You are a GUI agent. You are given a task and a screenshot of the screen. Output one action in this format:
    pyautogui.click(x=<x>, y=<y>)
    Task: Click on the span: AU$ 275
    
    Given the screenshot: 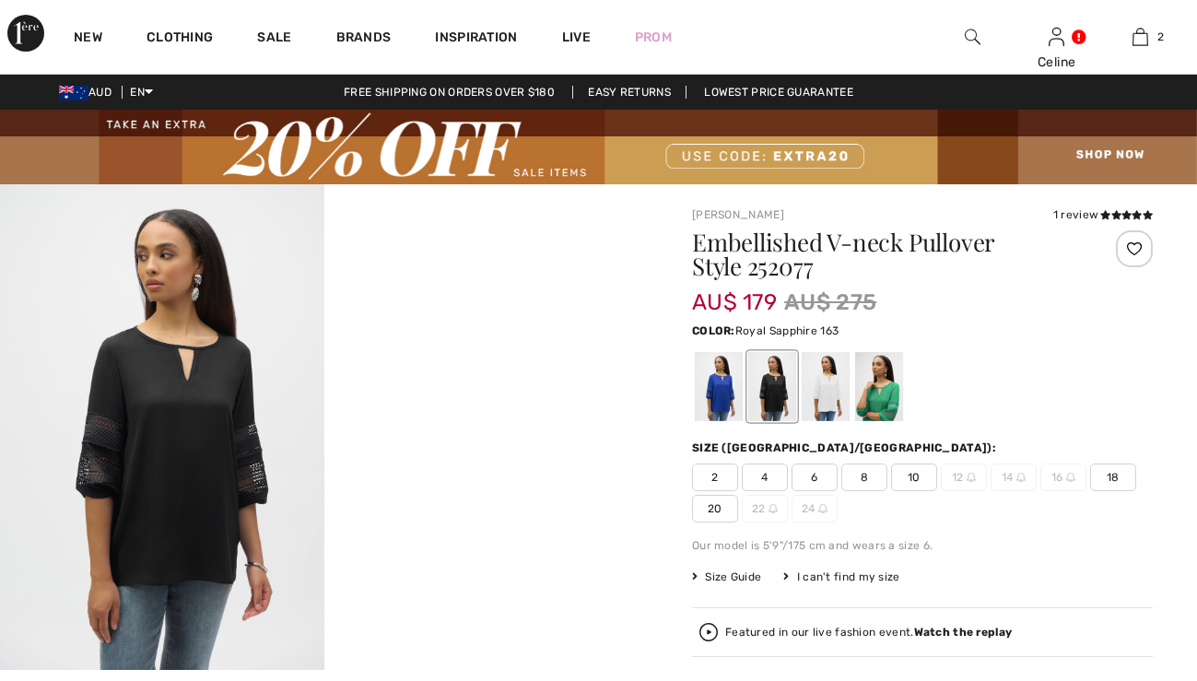 What is the action you would take?
    pyautogui.click(x=830, y=302)
    